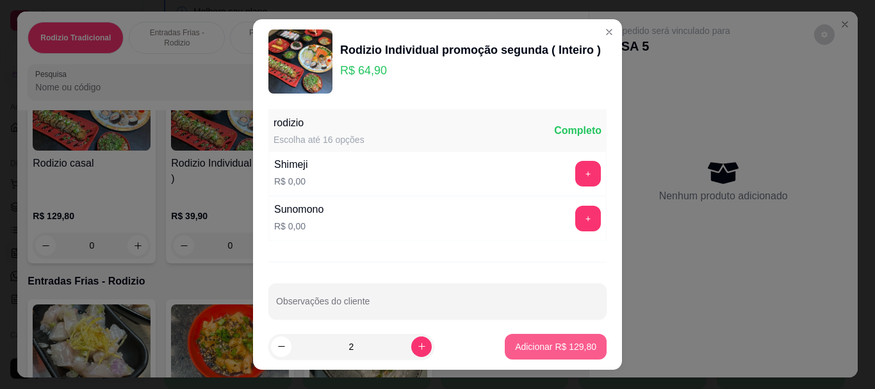 The image size is (875, 389). What do you see at coordinates (281, 346) in the screenshot?
I see `button: decrease-product-quantity` at bounding box center [281, 346].